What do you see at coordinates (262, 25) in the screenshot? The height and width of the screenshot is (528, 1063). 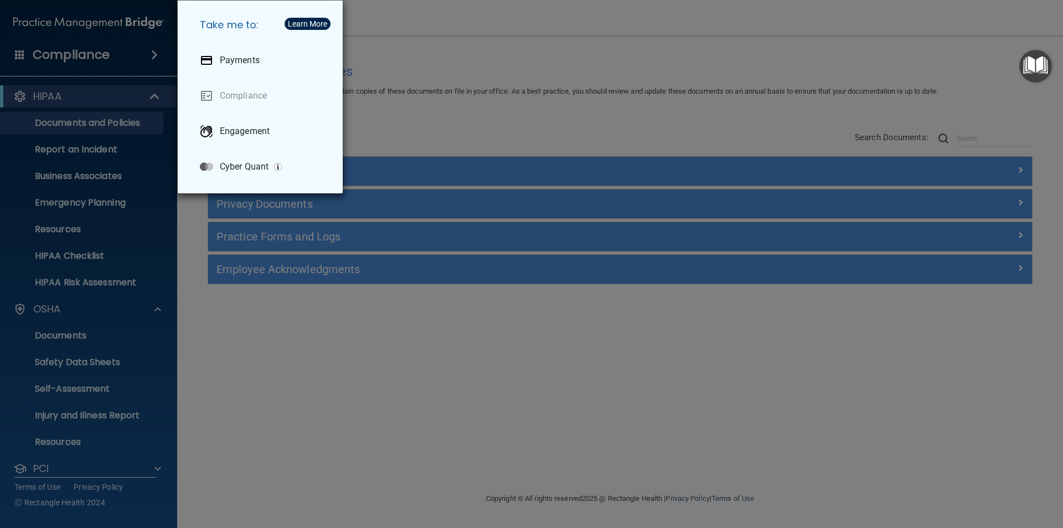 I see `h5: Take me to:` at bounding box center [262, 25].